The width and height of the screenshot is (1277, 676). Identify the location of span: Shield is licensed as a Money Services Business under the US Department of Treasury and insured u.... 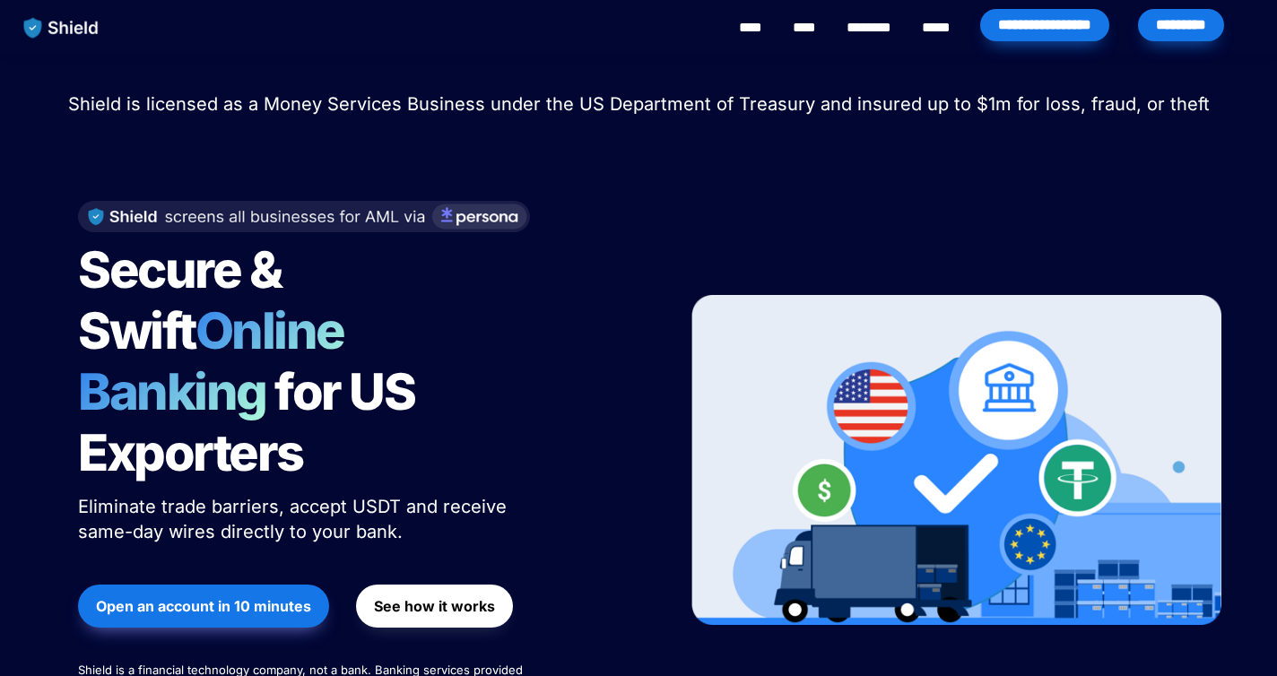
(638, 104).